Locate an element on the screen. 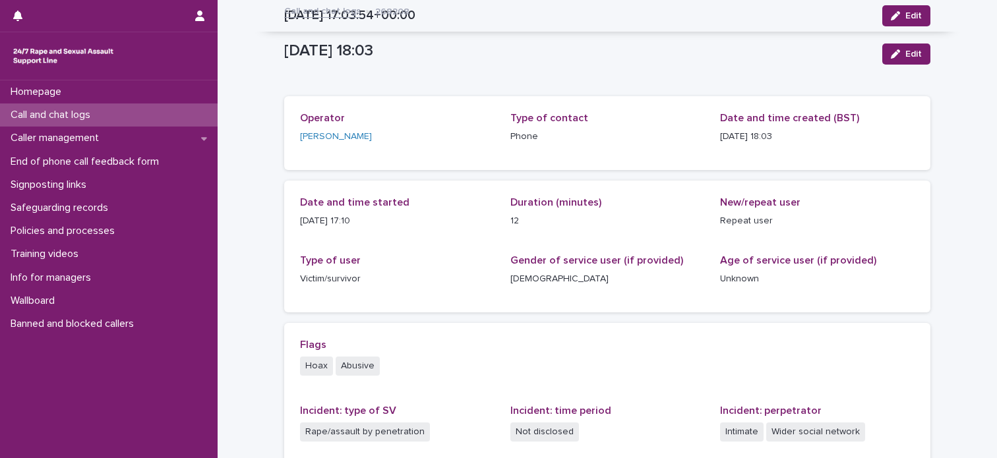 This screenshot has height=458, width=997. p: Unknown is located at coordinates (817, 279).